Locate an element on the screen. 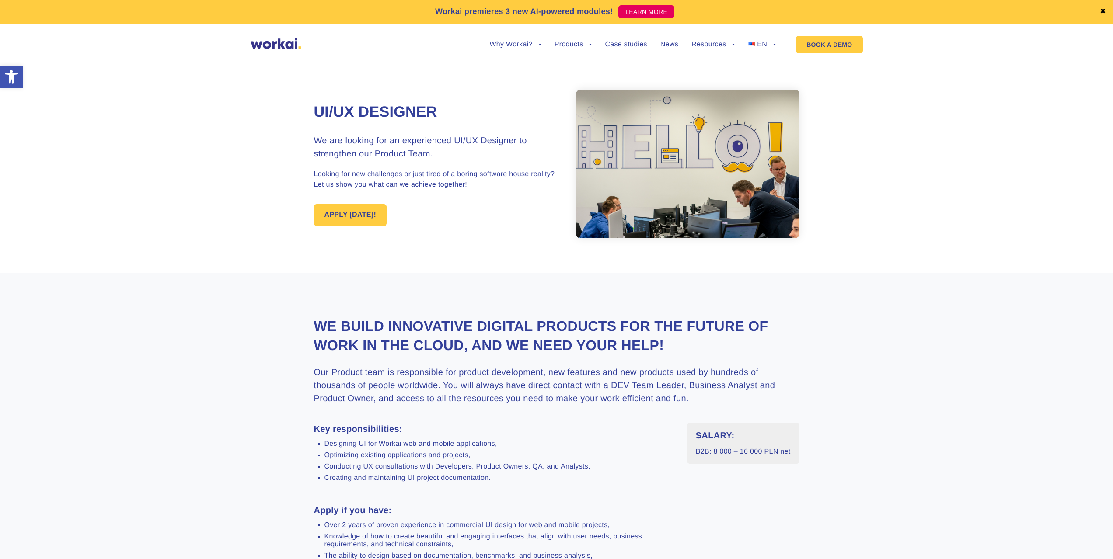  a: Case studies is located at coordinates (626, 45).